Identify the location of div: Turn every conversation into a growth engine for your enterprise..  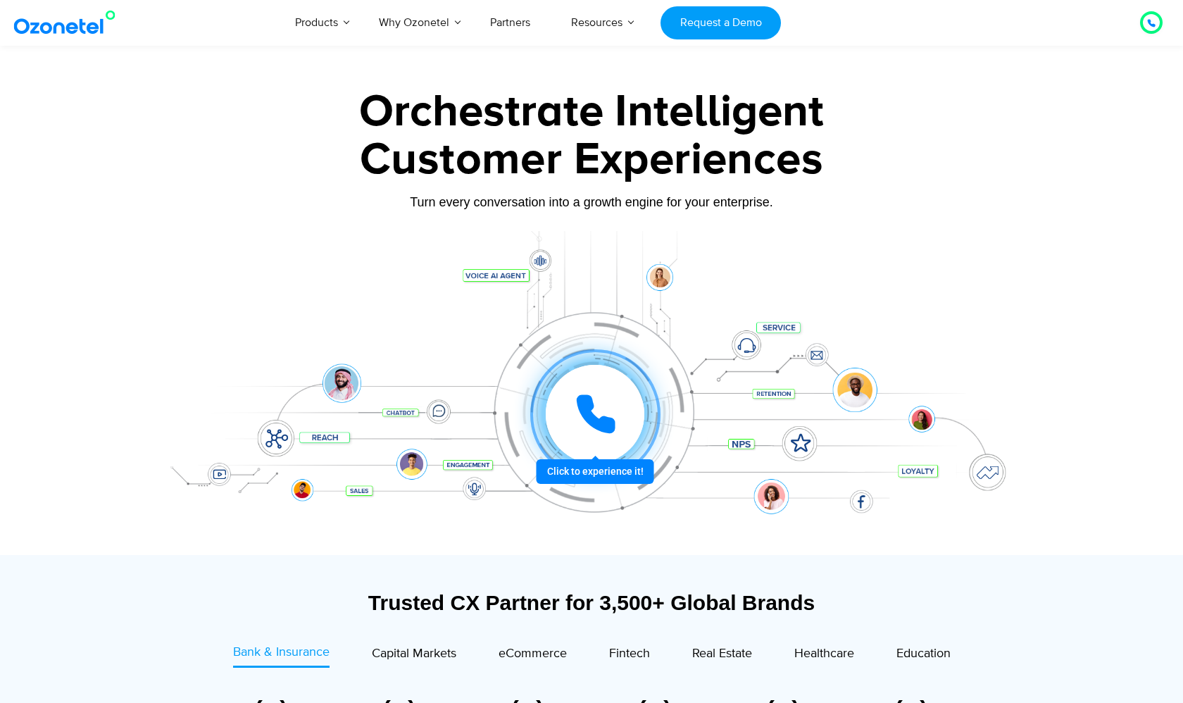
(592, 202).